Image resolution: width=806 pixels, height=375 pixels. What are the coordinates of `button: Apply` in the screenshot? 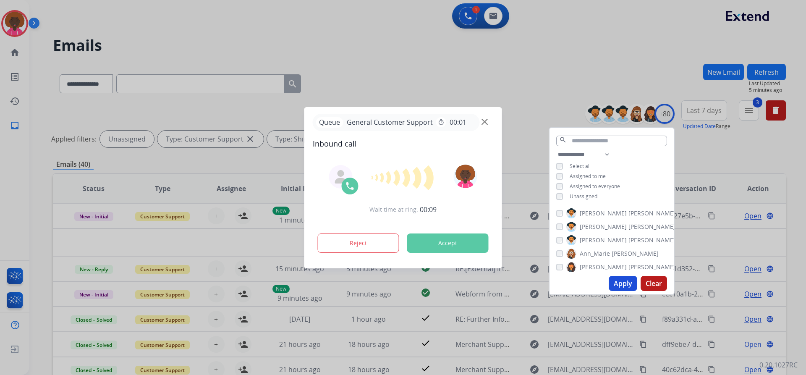 It's located at (623, 283).